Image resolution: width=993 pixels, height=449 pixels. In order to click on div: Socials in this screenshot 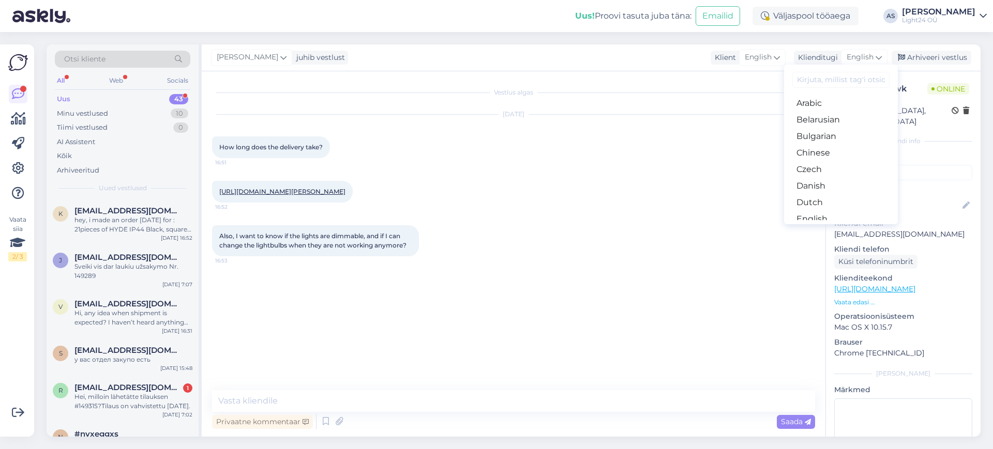, I will do `click(177, 81)`.